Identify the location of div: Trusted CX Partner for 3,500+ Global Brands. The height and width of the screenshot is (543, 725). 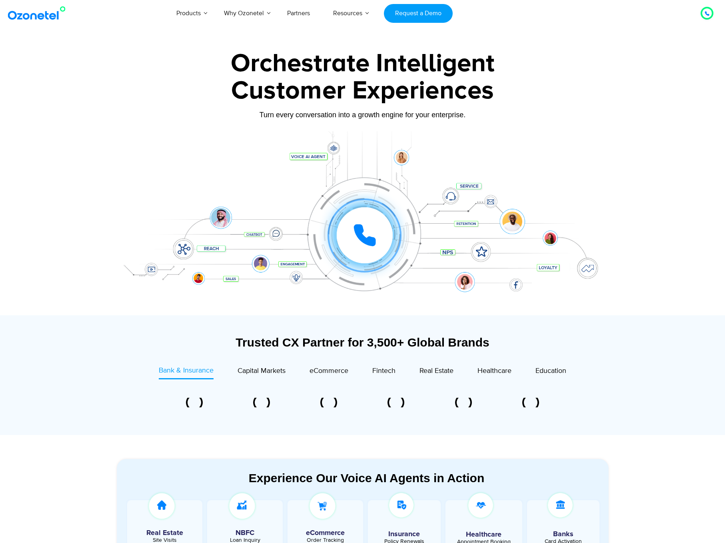
(363, 342).